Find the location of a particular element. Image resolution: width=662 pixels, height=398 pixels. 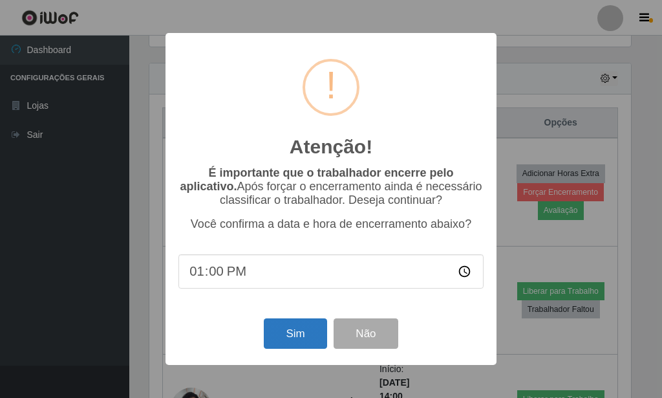

button: Sim is located at coordinates (295, 333).